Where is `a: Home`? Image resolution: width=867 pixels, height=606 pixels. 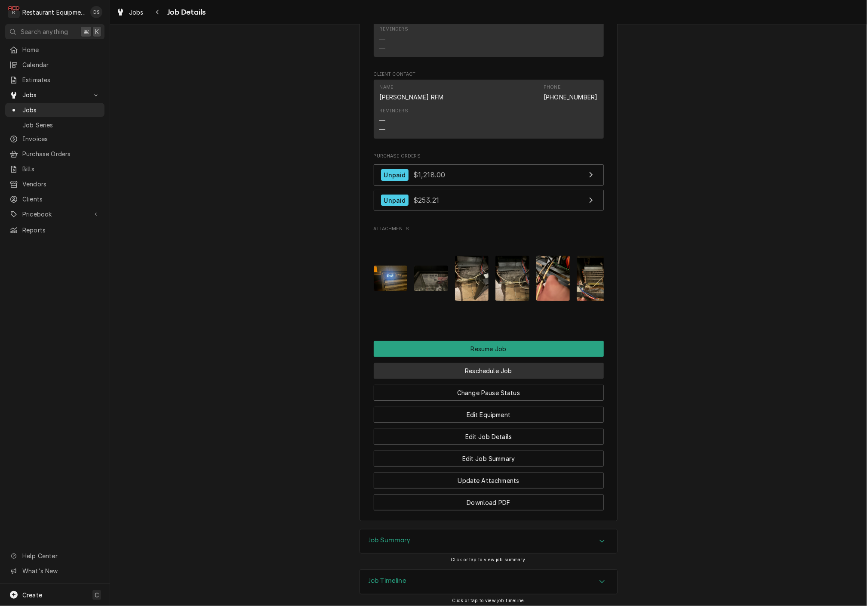 a: Home is located at coordinates (55, 49).